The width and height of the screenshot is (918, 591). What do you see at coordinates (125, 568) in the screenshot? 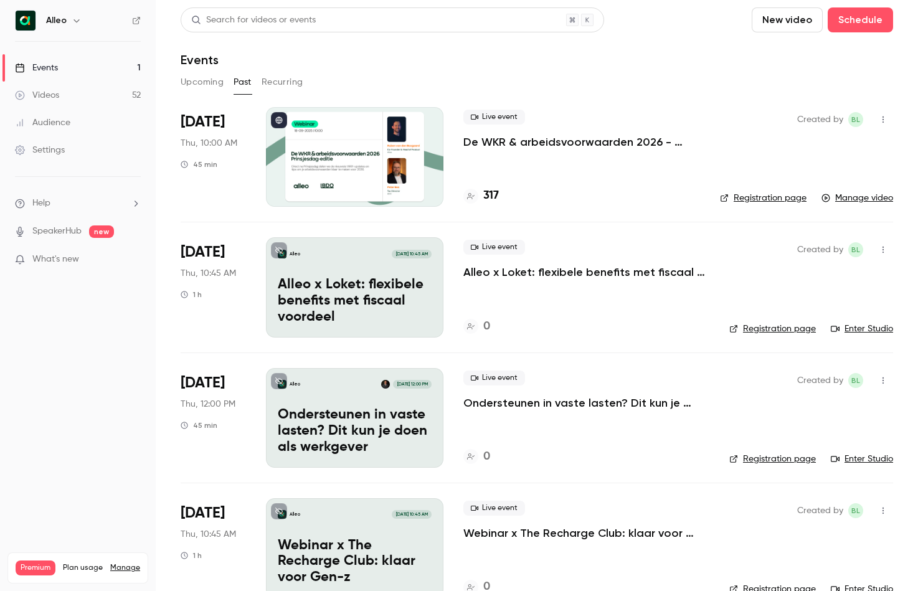
I see `a: Manage` at bounding box center [125, 568].